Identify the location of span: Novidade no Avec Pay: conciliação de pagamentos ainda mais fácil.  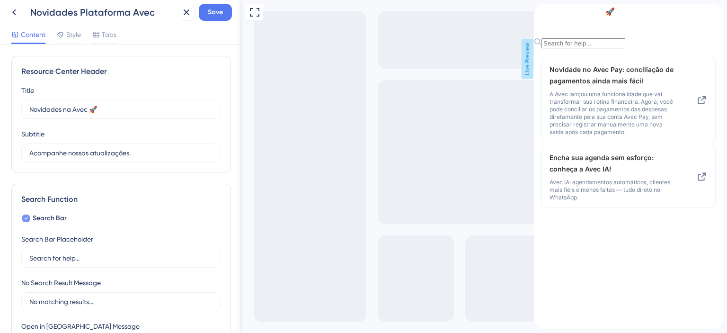
(79, 71).